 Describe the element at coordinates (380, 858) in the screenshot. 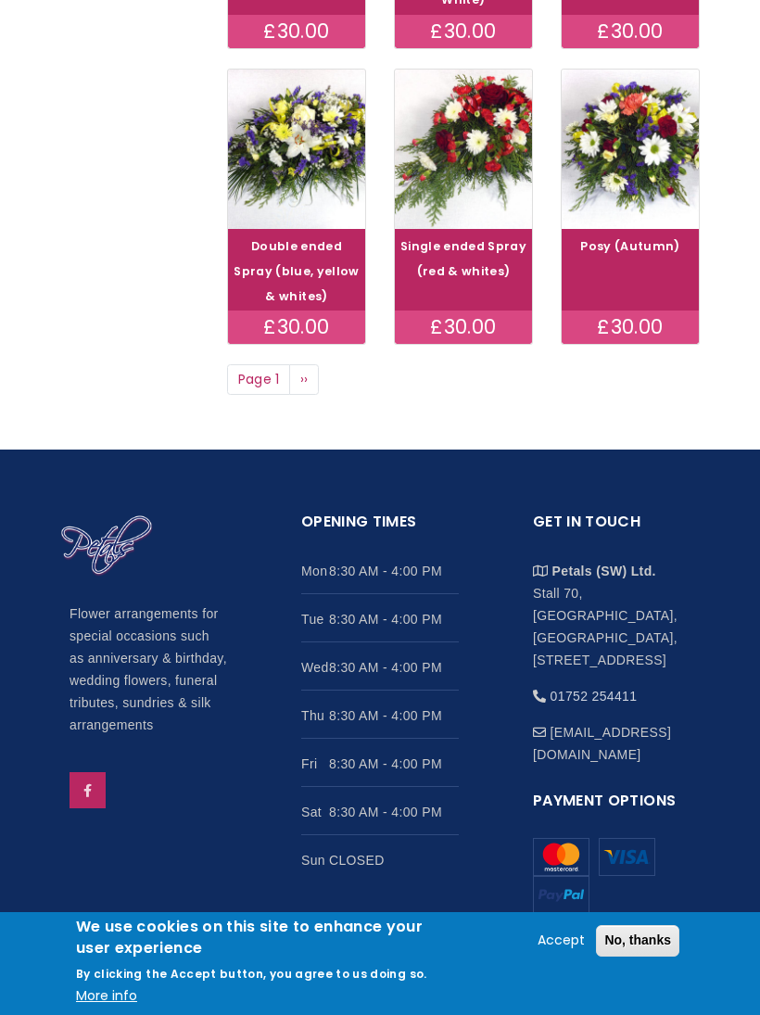

I see `li: Sun` at that location.